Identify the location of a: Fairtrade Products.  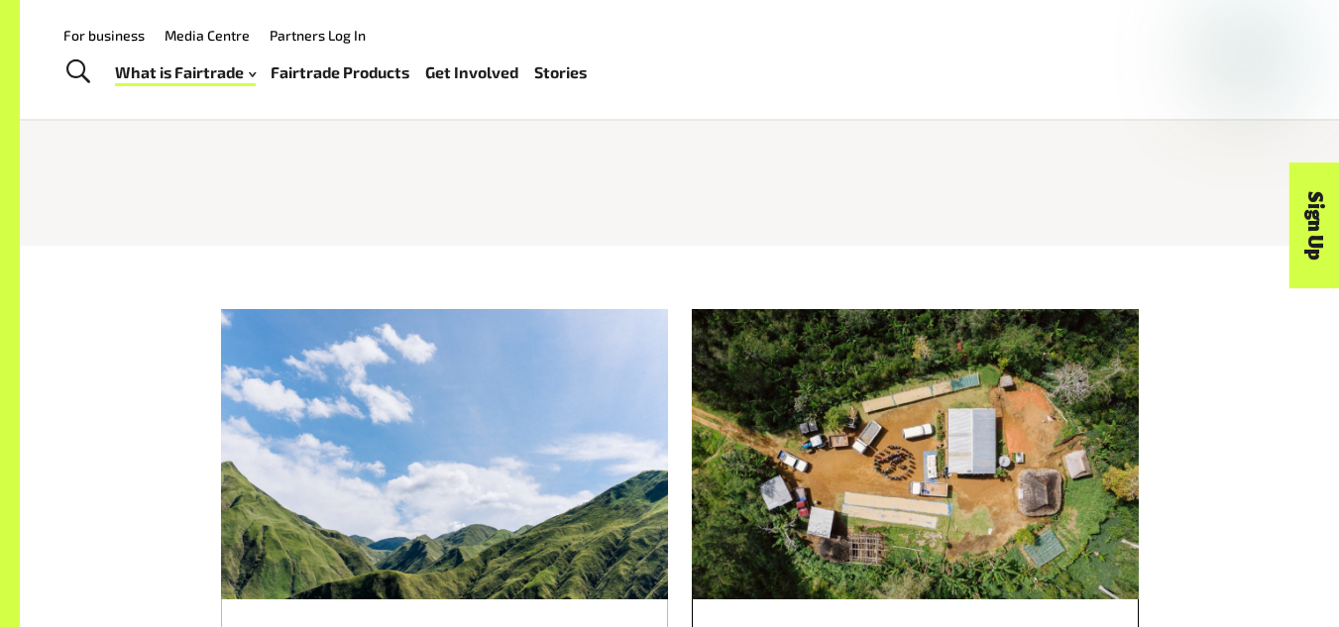
(340, 72).